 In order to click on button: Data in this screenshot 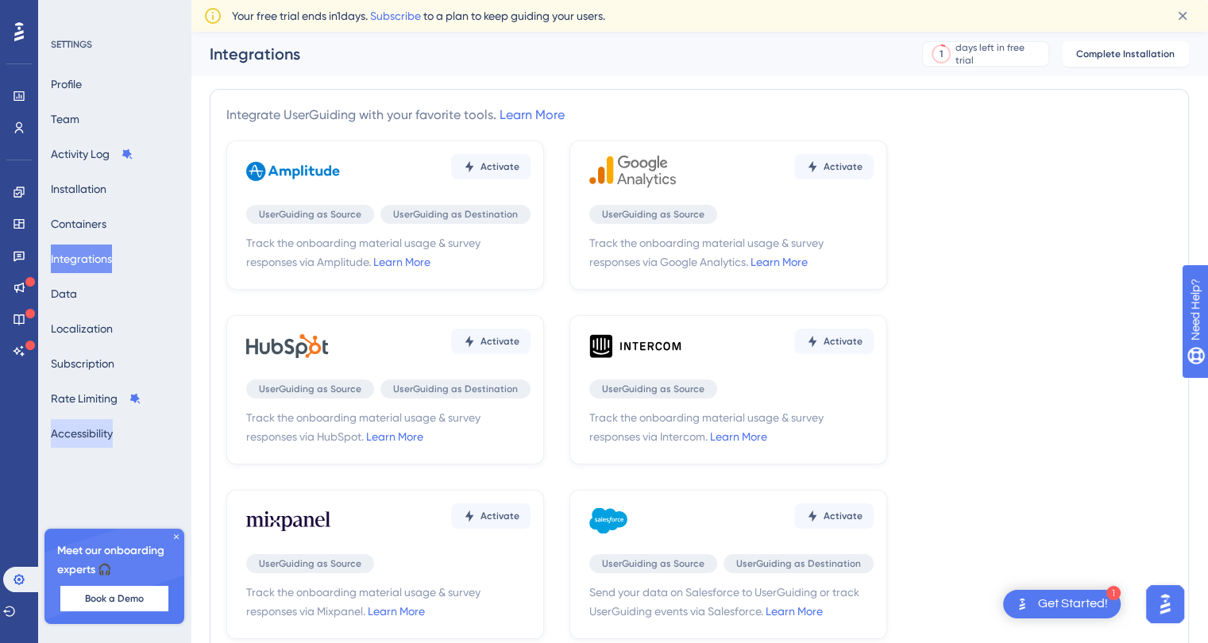, I will do `click(64, 294)`.